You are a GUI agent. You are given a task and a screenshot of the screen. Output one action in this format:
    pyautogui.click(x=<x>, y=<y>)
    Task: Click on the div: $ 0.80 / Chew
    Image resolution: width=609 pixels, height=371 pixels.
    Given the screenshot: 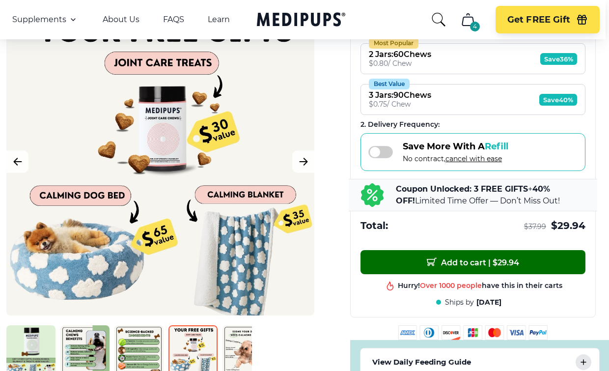 What is the action you would take?
    pyautogui.click(x=400, y=63)
    